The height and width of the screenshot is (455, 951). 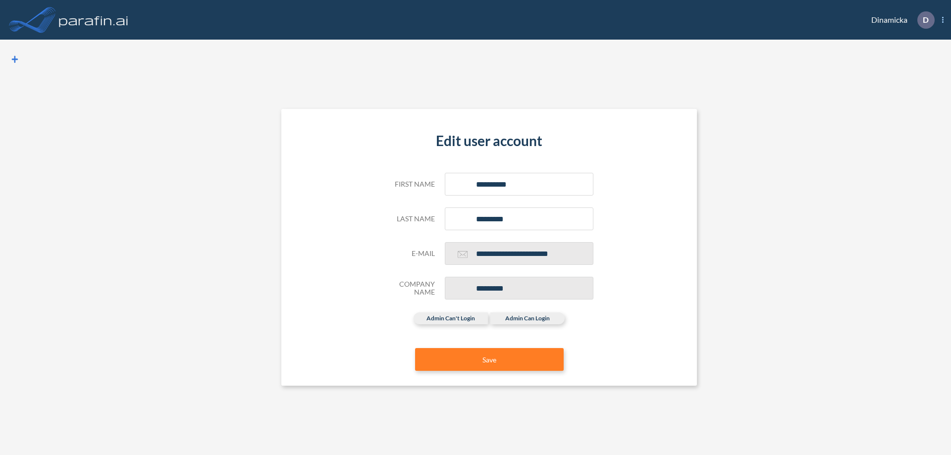 I want to click on label: admin can't login, so click(x=451, y=319).